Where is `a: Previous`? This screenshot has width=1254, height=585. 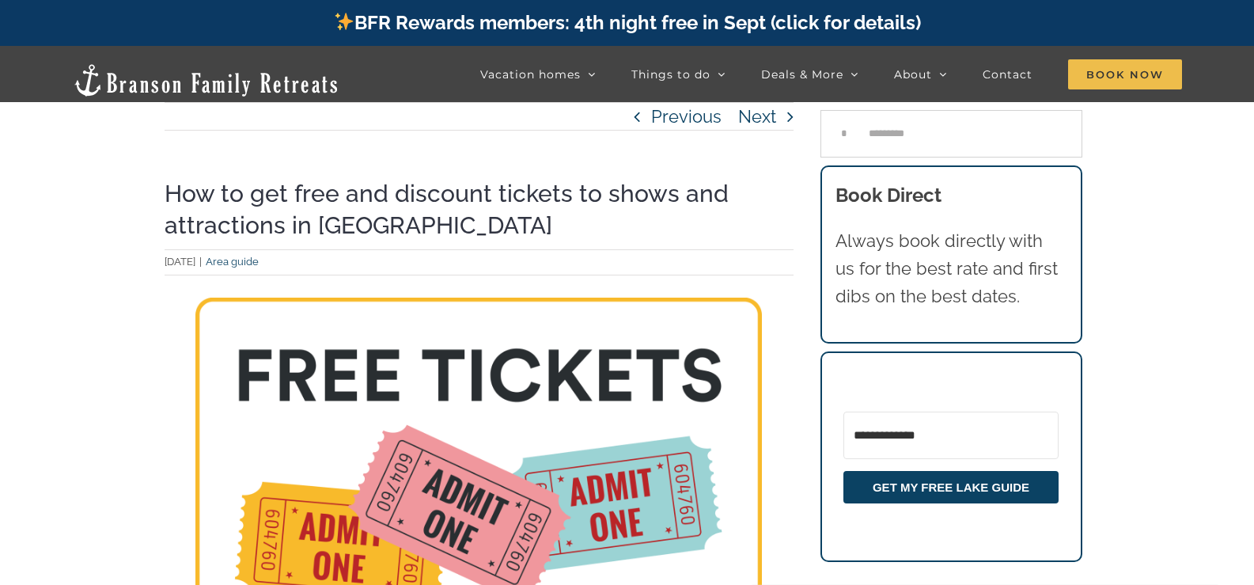
a: Previous is located at coordinates (686, 116).